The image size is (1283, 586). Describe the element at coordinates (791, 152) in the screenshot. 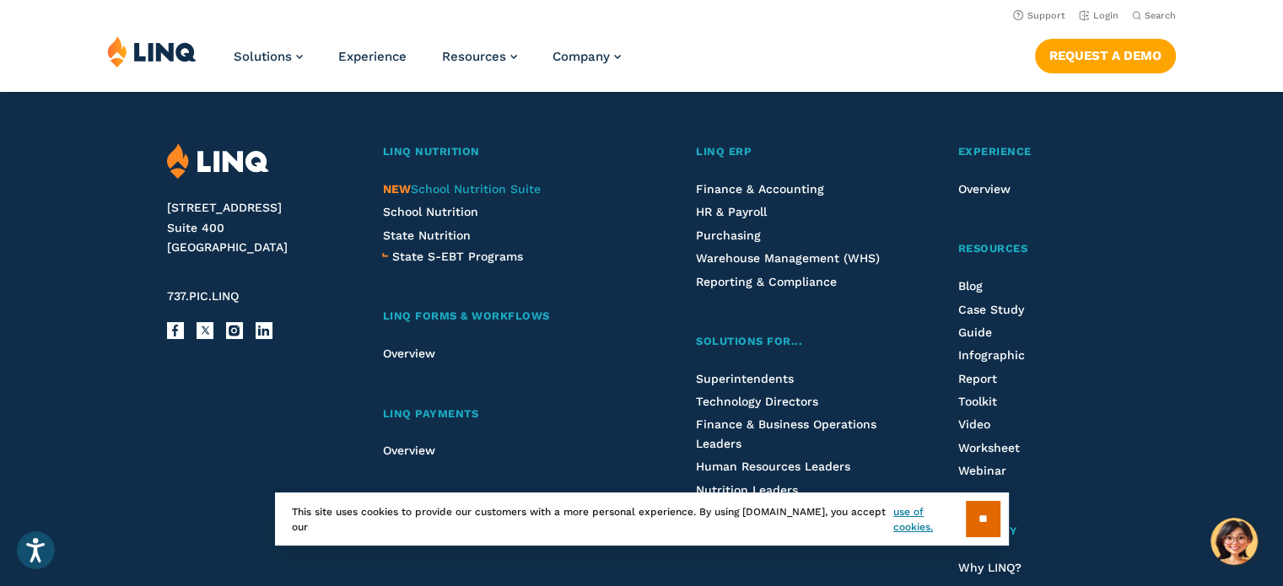

I see `a: LINQ ERP` at that location.